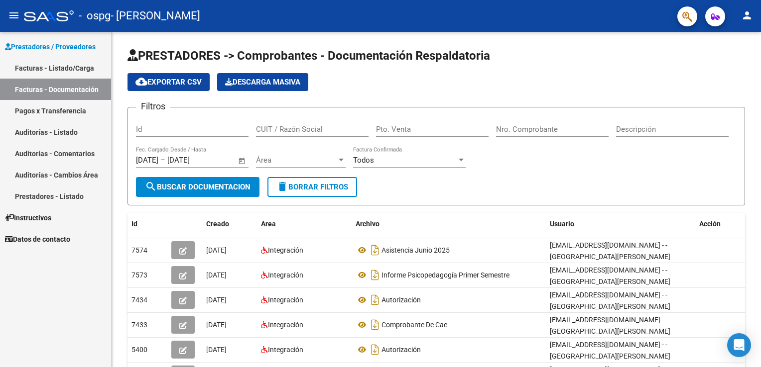  Describe the element at coordinates (191, 160) in the screenshot. I see `input: End date` at that location.